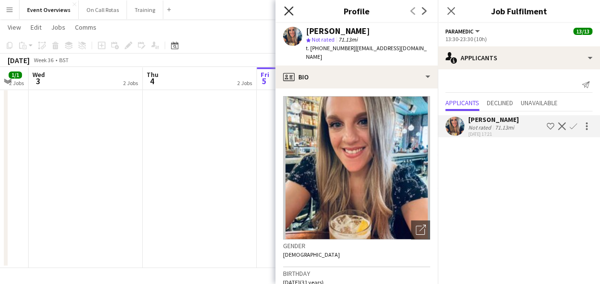 The width and height of the screenshot is (600, 284). What do you see at coordinates (481, 127) in the screenshot?
I see `div: Not rated` at bounding box center [481, 127].